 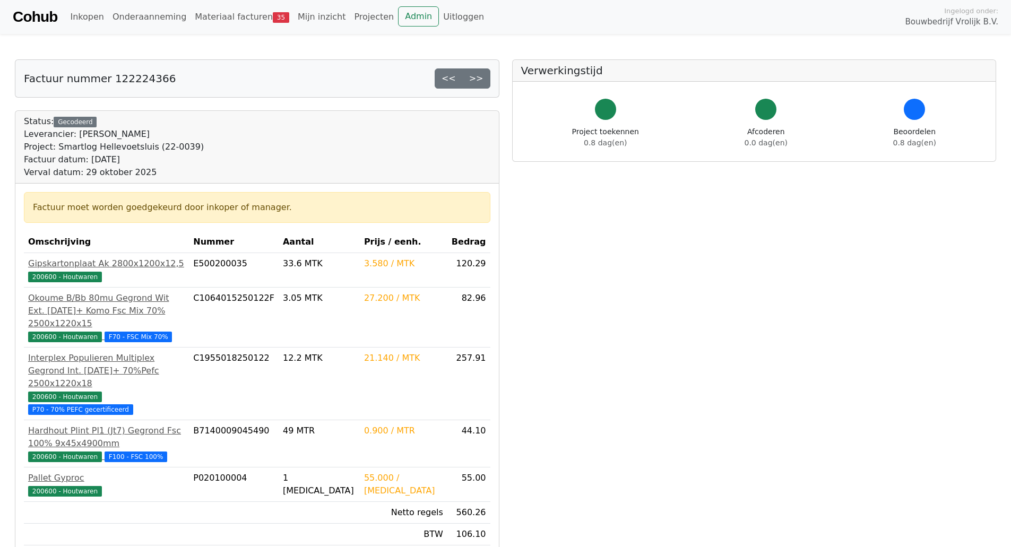 What do you see at coordinates (114, 147) in the screenshot?
I see `div: Project: Smartlog Hellevoetsluis (22-0039)` at bounding box center [114, 147].